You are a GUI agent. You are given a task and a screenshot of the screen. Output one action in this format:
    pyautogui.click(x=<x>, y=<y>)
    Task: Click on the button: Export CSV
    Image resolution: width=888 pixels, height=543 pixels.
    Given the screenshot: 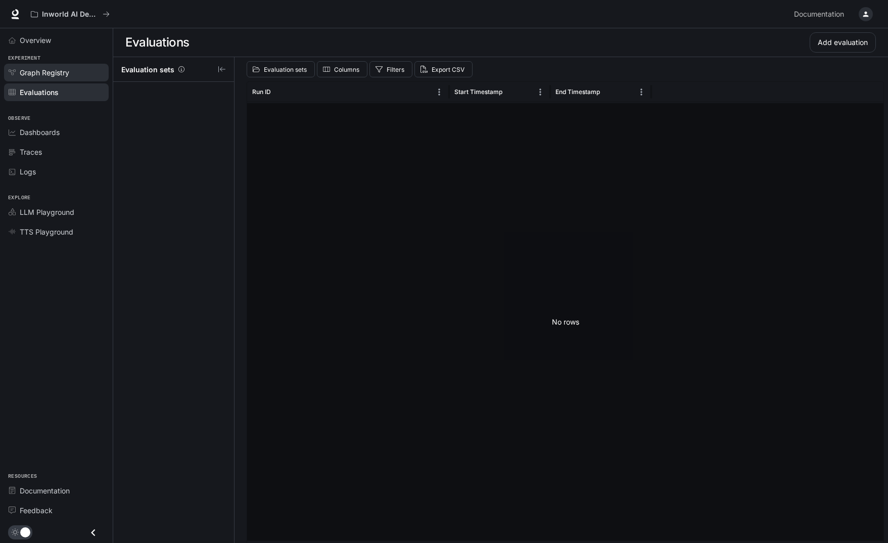 What is the action you would take?
    pyautogui.click(x=443, y=69)
    